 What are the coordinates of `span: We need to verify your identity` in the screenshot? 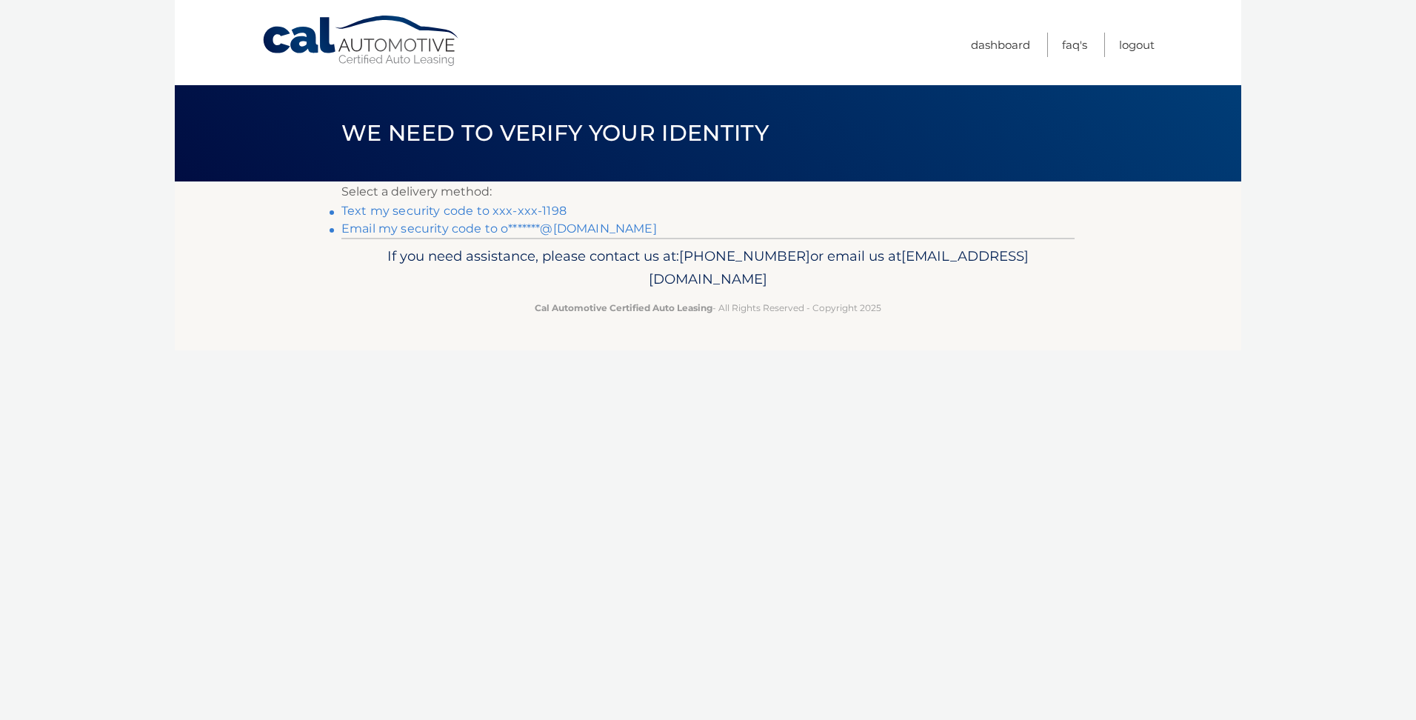 It's located at (555, 133).